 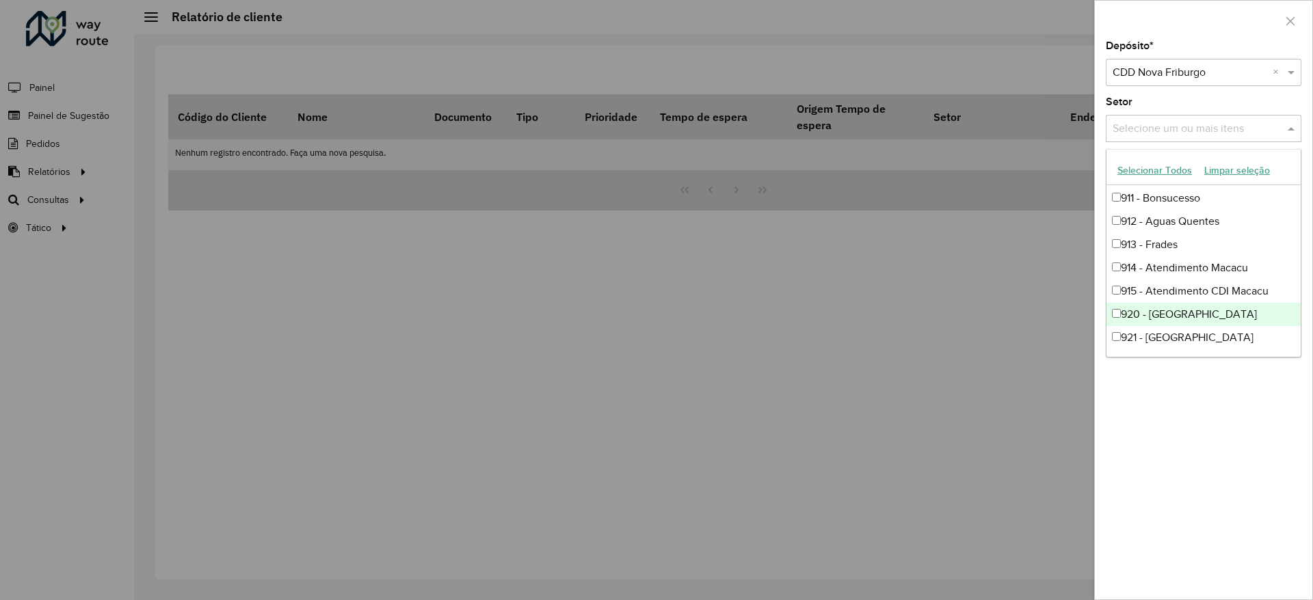 I want to click on div: 913 - Frades, so click(x=1203, y=245).